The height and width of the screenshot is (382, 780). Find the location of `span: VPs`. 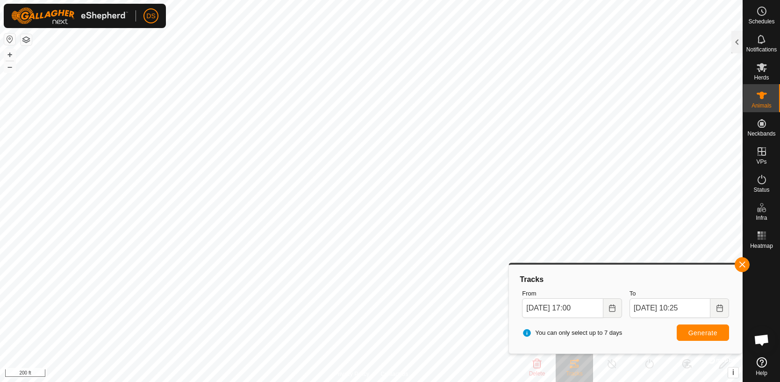

span: VPs is located at coordinates (761, 162).